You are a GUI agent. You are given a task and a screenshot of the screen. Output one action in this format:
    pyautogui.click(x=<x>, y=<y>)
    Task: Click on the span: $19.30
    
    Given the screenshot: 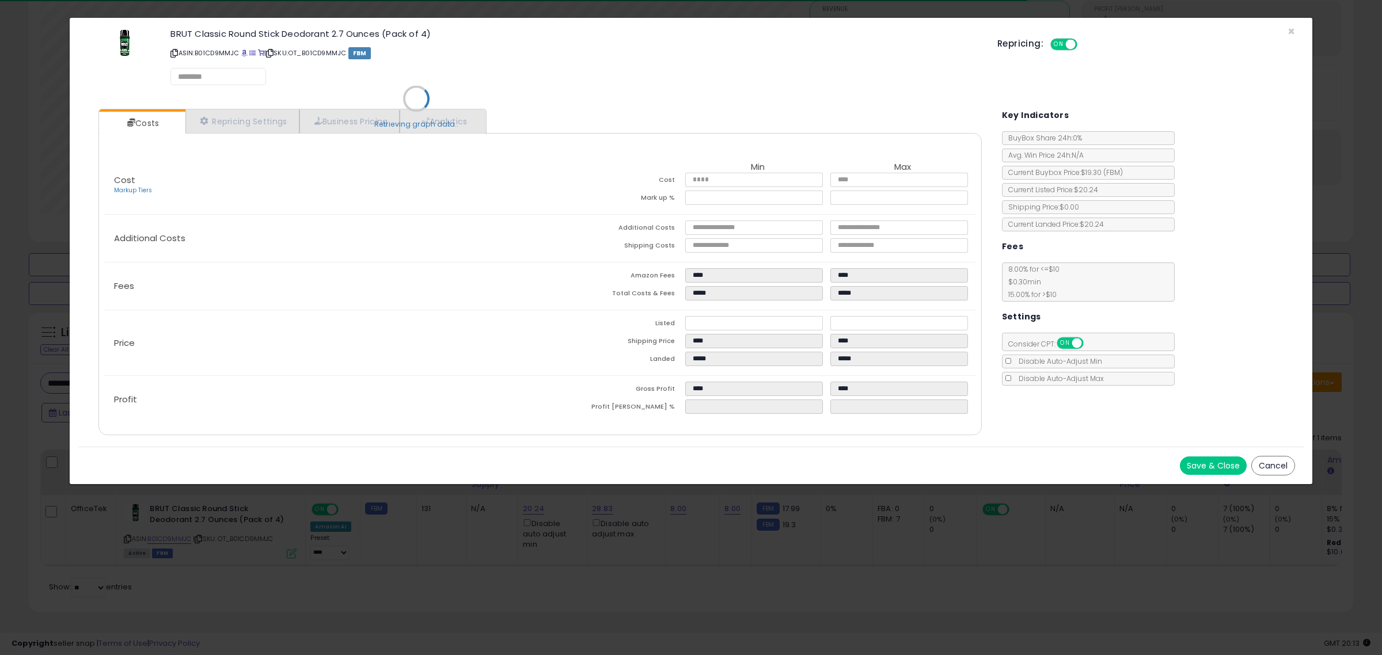 What is the action you would take?
    pyautogui.click(x=1102, y=172)
    